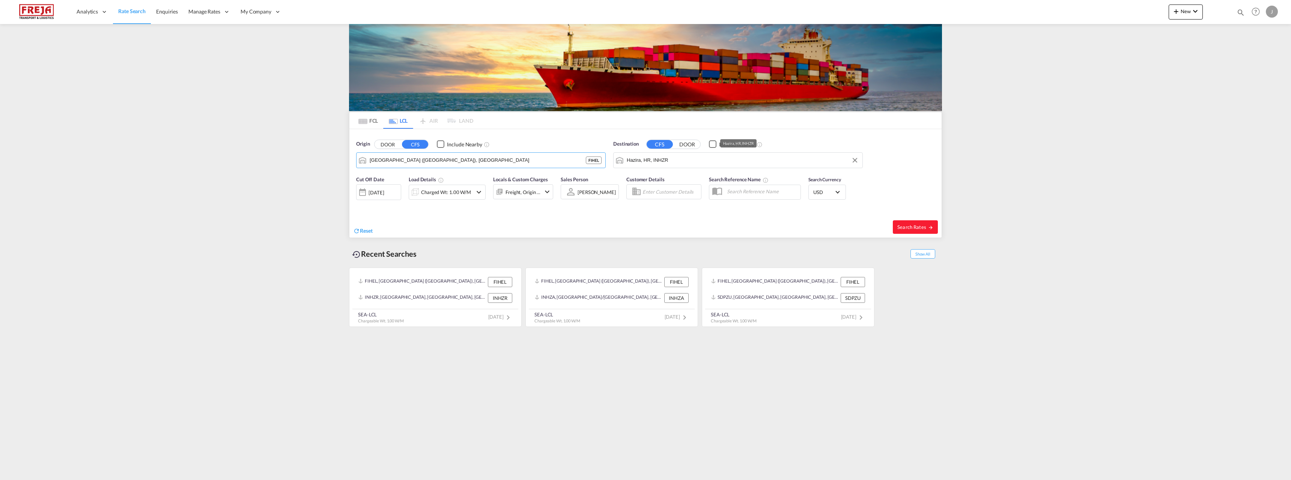 The image size is (1291, 480). What do you see at coordinates (931, 227) in the screenshot?
I see `md-icon: icon-arrow-right` at bounding box center [931, 227].